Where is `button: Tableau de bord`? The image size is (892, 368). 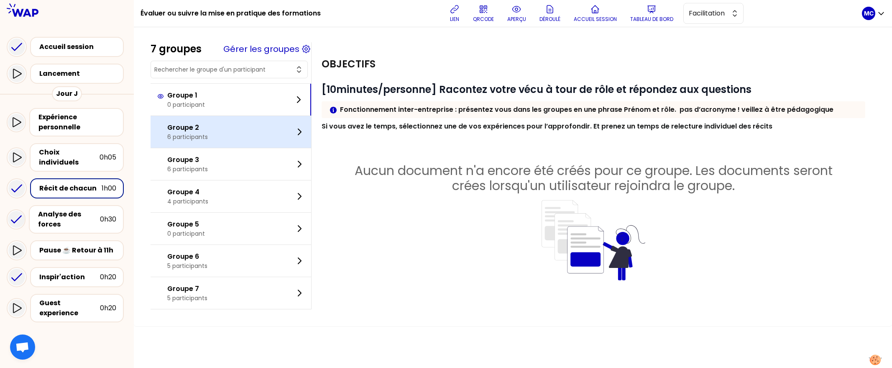
button: Tableau de bord is located at coordinates (652, 13).